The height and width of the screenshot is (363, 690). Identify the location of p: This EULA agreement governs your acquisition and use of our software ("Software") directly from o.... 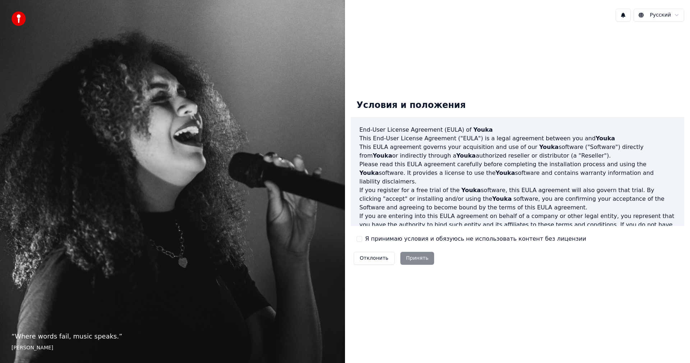
(518, 151).